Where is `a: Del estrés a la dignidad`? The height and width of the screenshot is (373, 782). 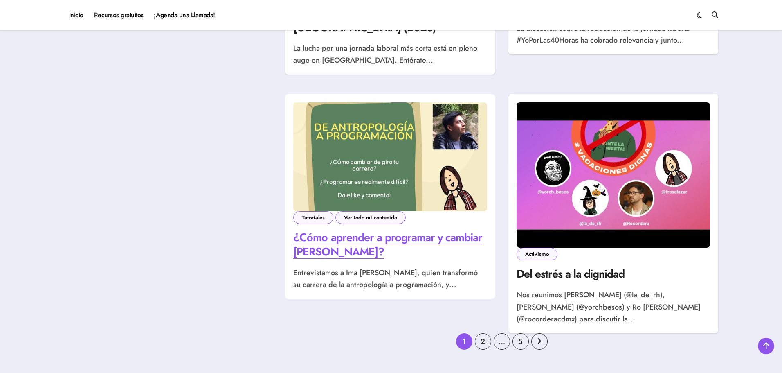 a: Del estrés a la dignidad is located at coordinates (571, 273).